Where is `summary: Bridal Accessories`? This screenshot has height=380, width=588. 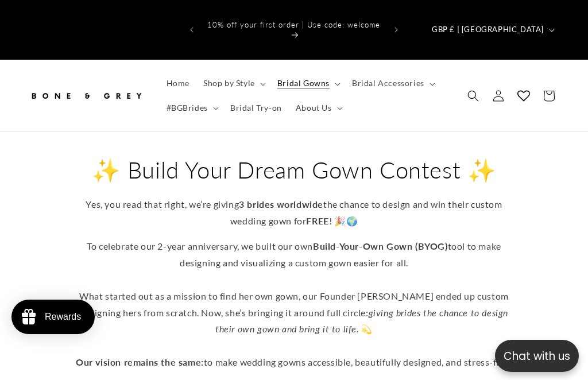 summary: Bridal Accessories is located at coordinates (392, 83).